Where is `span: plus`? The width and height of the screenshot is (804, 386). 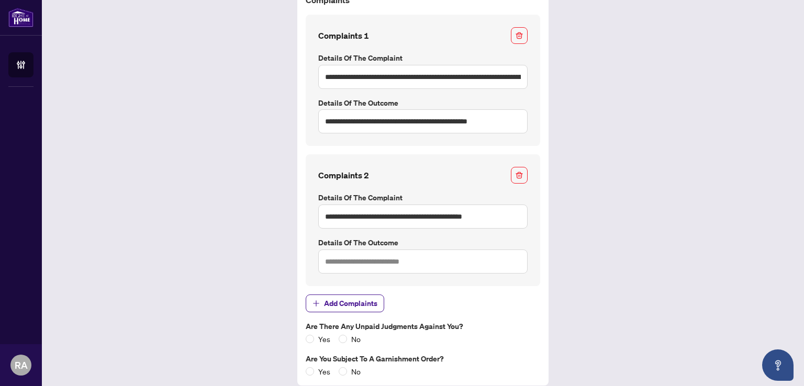 span: plus is located at coordinates (316, 304).